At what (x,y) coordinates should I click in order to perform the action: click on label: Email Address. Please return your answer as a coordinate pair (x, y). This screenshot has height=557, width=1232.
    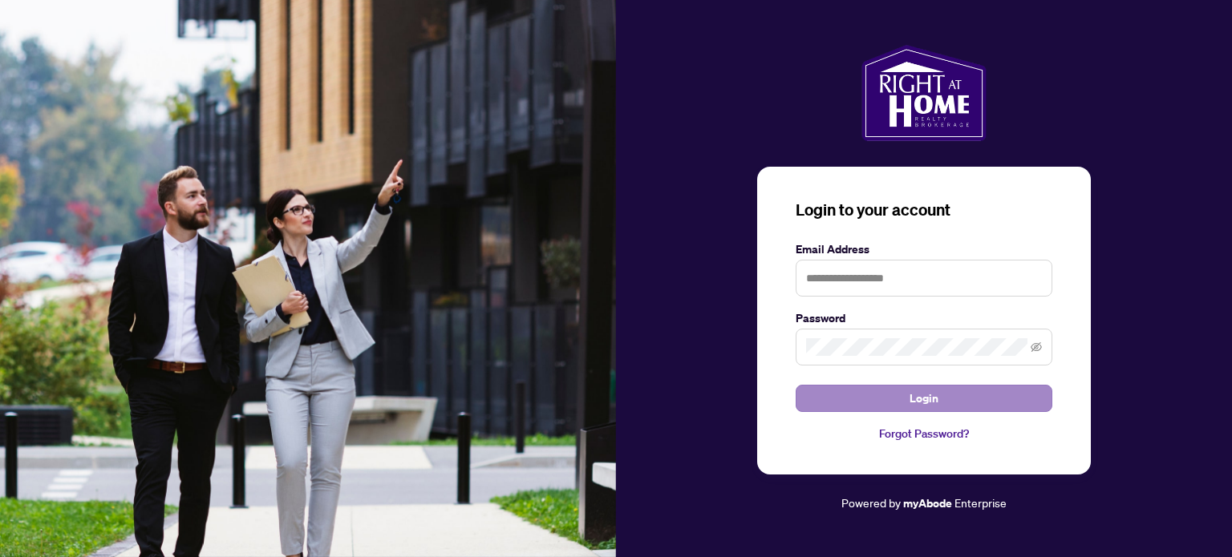
    Looking at the image, I should click on (924, 249).